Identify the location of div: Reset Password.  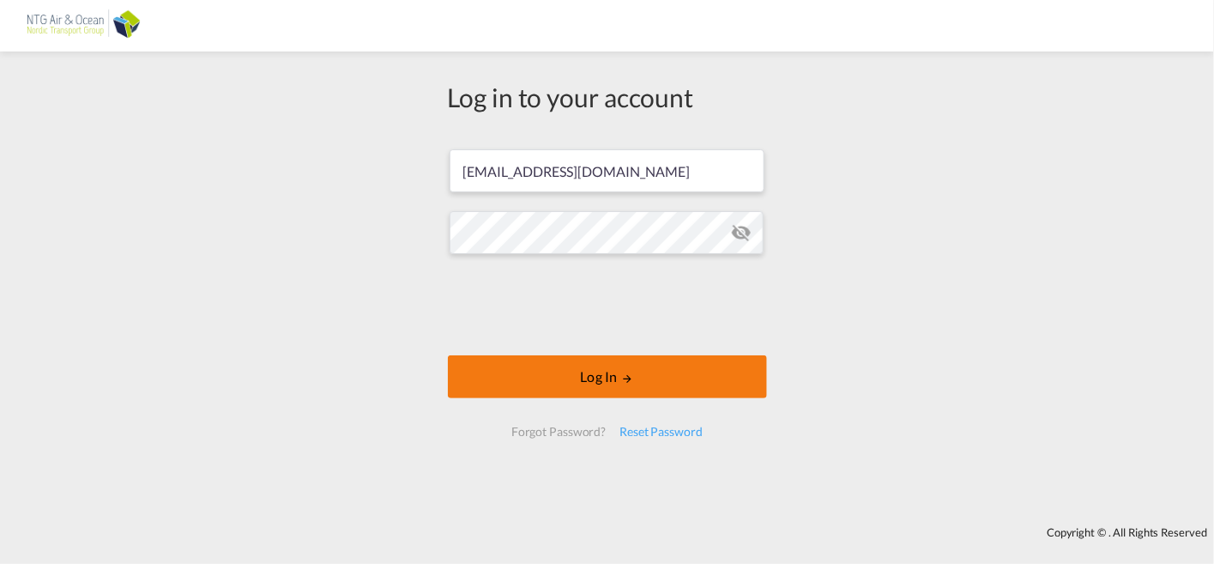
(661, 432).